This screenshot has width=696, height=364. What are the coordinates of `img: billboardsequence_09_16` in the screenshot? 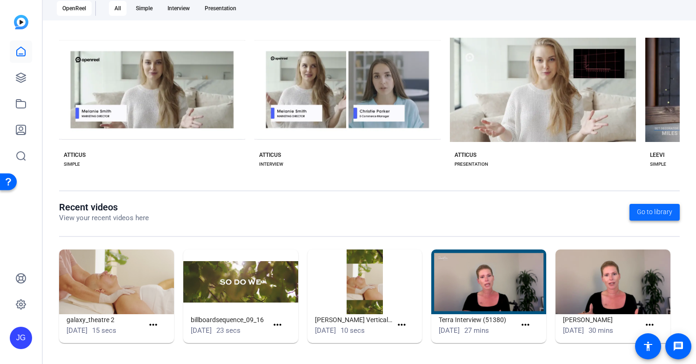 It's located at (240, 281).